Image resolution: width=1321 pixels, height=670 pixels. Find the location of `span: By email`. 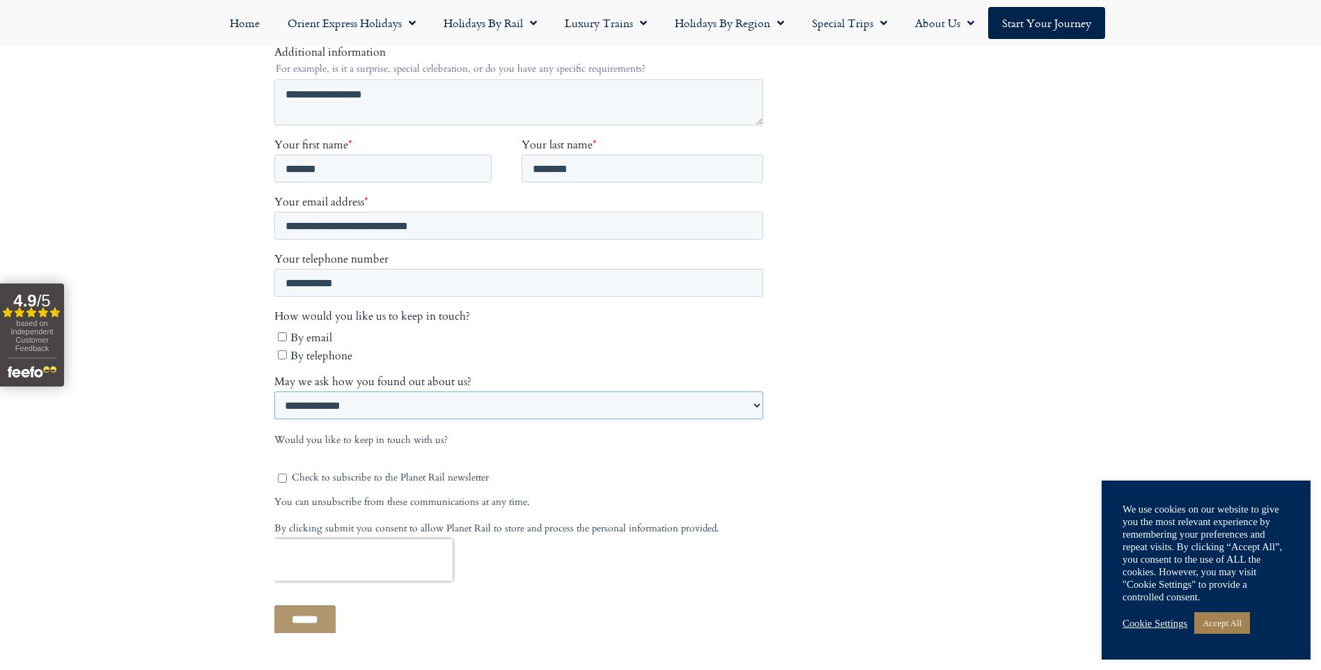

span: By email is located at coordinates (37, 512).